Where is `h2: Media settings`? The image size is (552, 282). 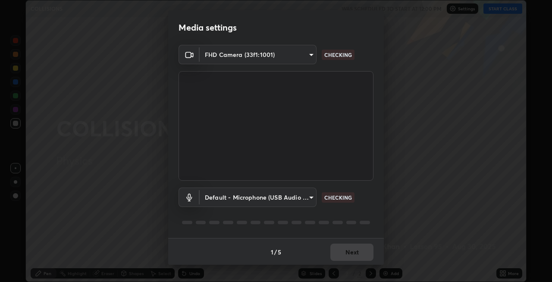 h2: Media settings is located at coordinates (207, 28).